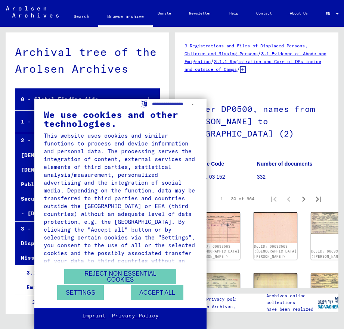 This screenshot has width=344, height=329. What do you see at coordinates (120, 119) in the screenshot?
I see `div: We use cookies and other technologies.` at bounding box center [120, 119].